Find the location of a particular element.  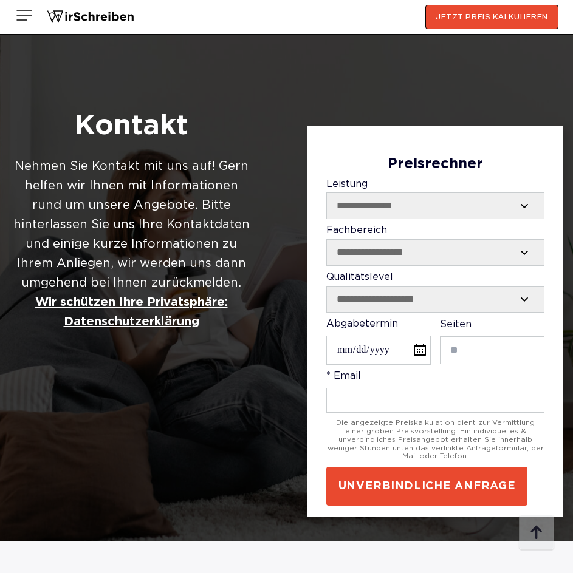

div: Die angezeigte Preiskalkulation dient zur Vermittlung einer groben Preisvorstellung. Ein individu... is located at coordinates (435, 440).